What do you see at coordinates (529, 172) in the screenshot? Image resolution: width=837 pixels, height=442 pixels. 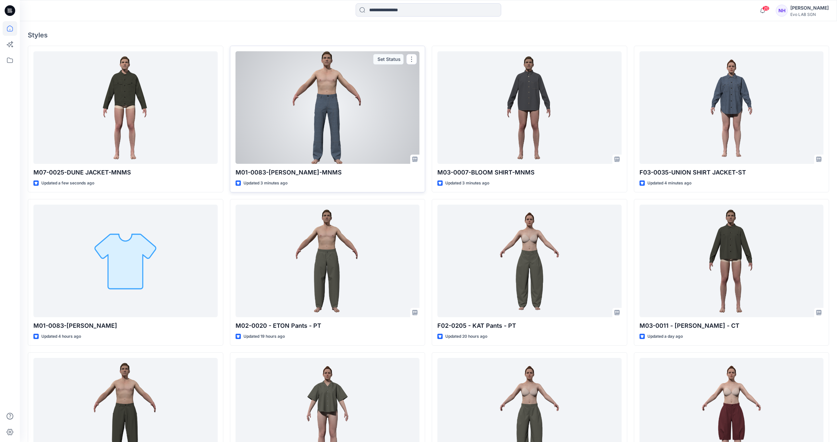 I see `p: M03-0007-BLOOM SHIRT-MNMS` at bounding box center [529, 172].